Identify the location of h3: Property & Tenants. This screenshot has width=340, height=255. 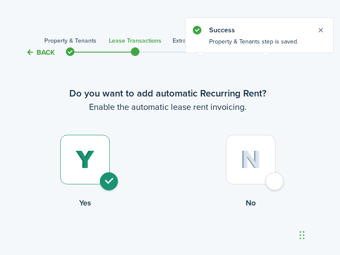
(70, 40).